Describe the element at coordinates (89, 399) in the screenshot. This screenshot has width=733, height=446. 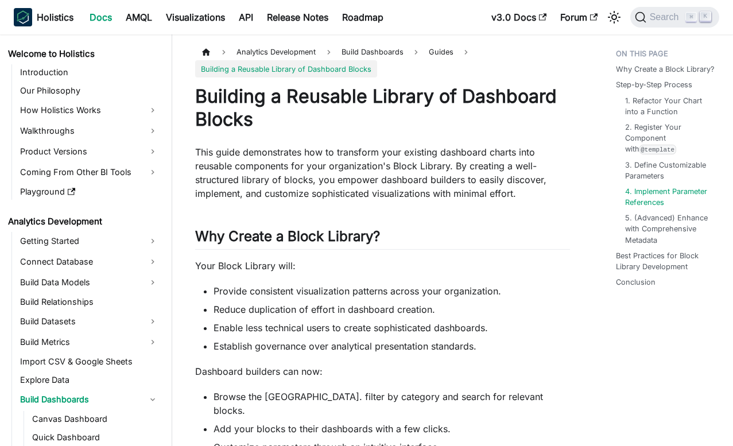
I see `a: Build Dashboards` at that location.